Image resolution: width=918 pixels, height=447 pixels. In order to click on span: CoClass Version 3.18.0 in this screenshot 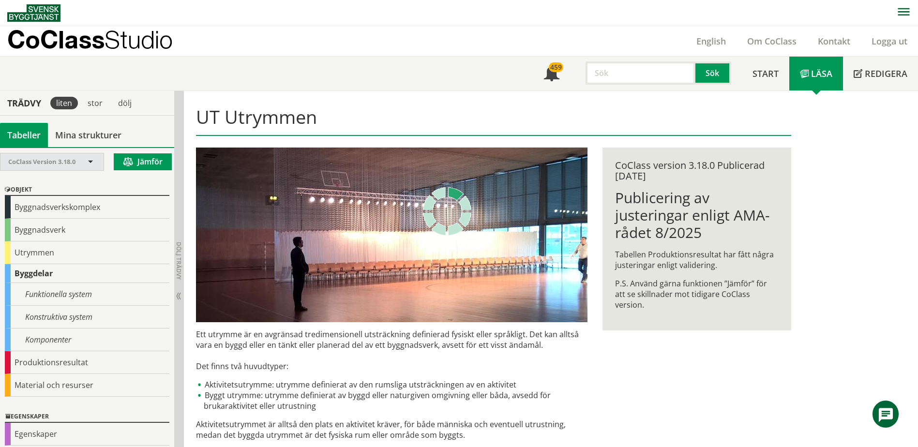, I will do `click(42, 162)`.